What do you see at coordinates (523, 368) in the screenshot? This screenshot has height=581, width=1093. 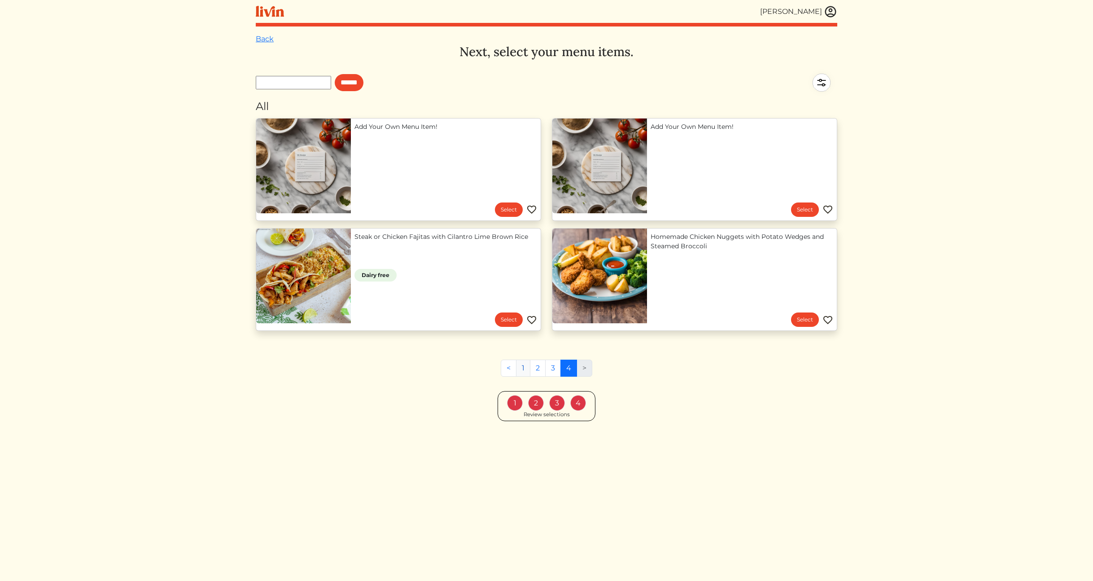 I see `a: 1` at bounding box center [523, 368].